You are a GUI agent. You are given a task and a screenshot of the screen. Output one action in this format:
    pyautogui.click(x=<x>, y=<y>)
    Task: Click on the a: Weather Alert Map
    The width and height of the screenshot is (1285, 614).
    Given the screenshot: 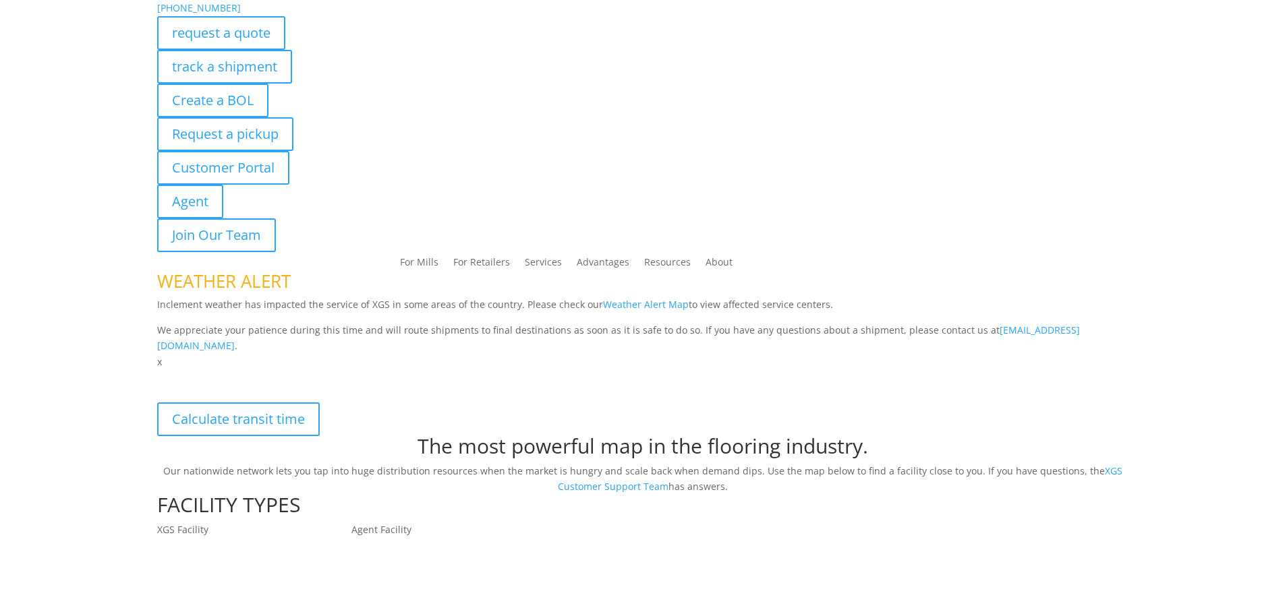 What is the action you would take?
    pyautogui.click(x=645, y=304)
    